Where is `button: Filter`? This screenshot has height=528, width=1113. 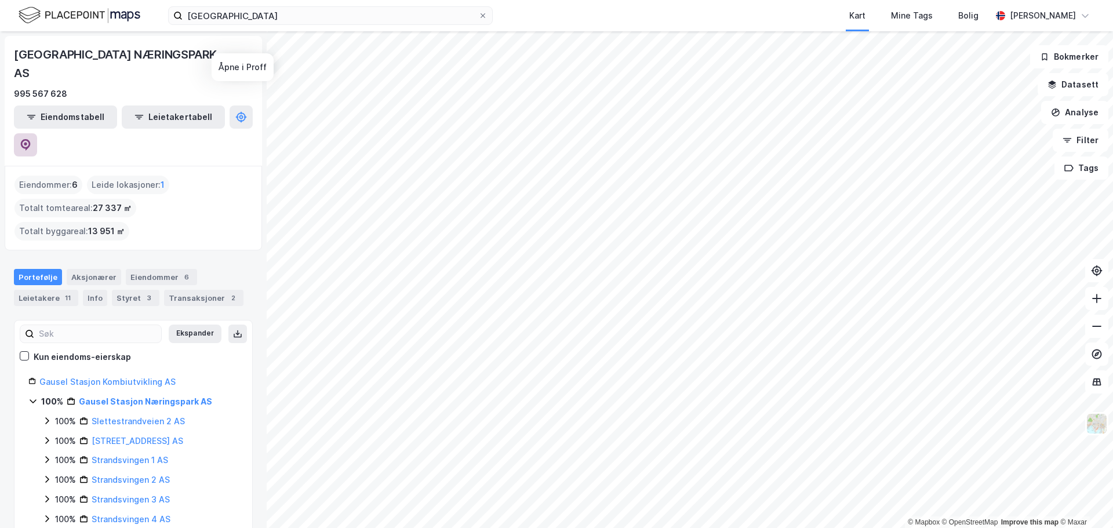 button: Filter is located at coordinates (1080, 140).